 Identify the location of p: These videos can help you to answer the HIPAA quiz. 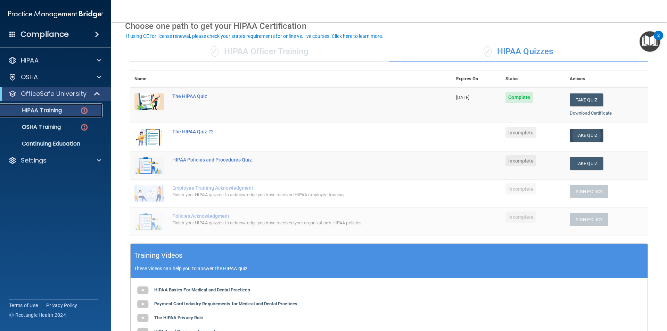
(389, 269).